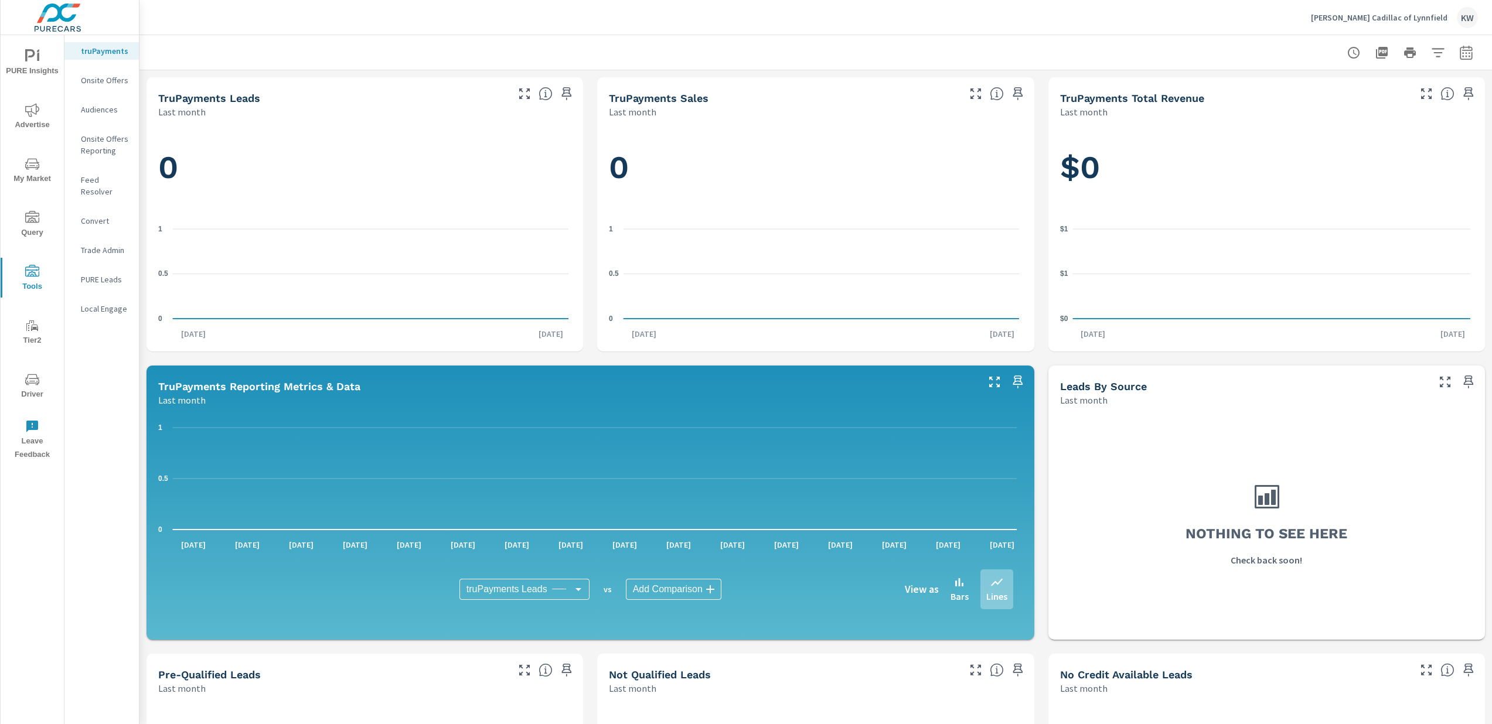 The image size is (1492, 724). What do you see at coordinates (660, 675) in the screenshot?
I see `h5: Not Qualified Leads` at bounding box center [660, 675].